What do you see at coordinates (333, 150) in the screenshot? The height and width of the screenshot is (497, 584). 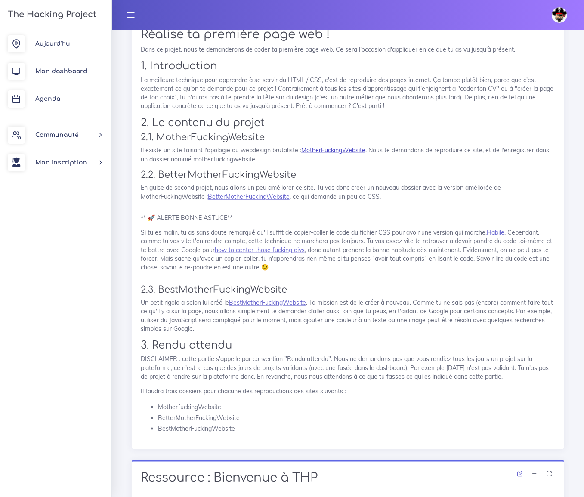 I see `a: MotherFuckingWebsite` at bounding box center [333, 150].